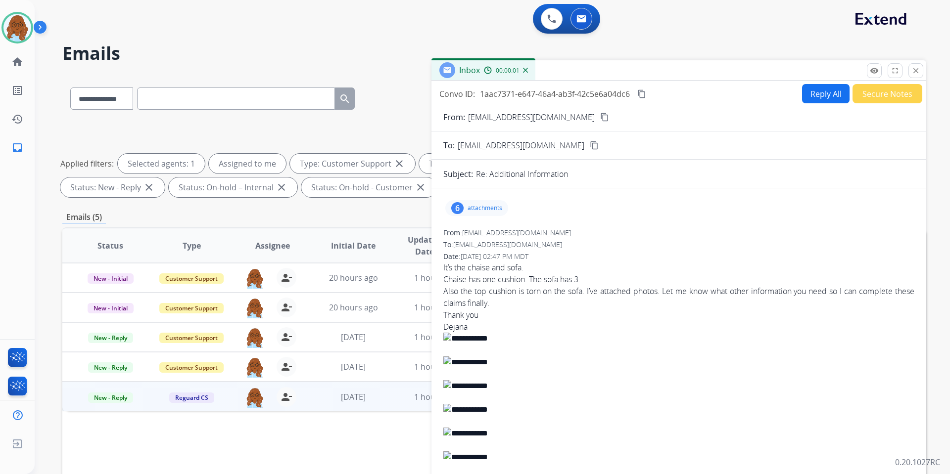 The image size is (950, 474). What do you see at coordinates (17, 119) in the screenshot?
I see `mat-icon: history` at bounding box center [17, 119].